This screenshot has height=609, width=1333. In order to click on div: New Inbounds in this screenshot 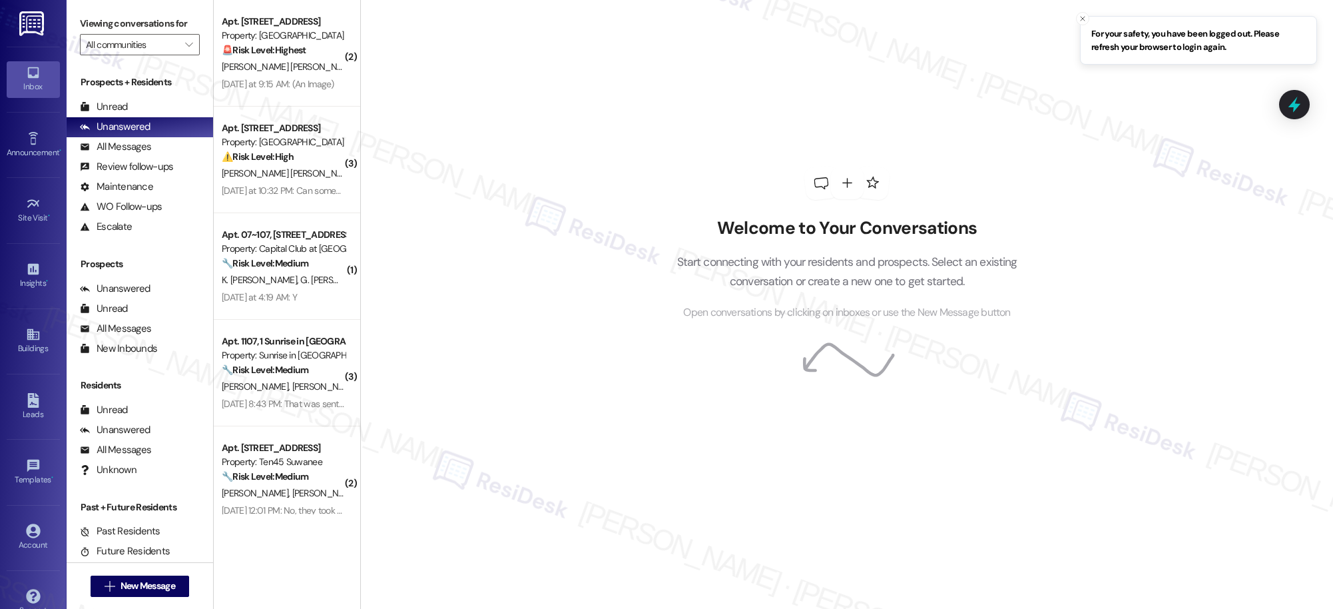, I will do `click(119, 348)`.